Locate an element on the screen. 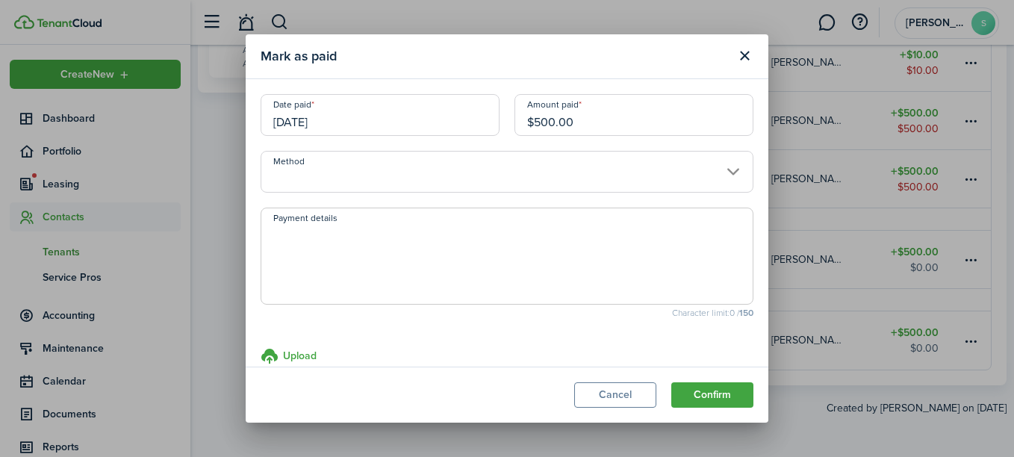  b: 150 is located at coordinates (746, 313).